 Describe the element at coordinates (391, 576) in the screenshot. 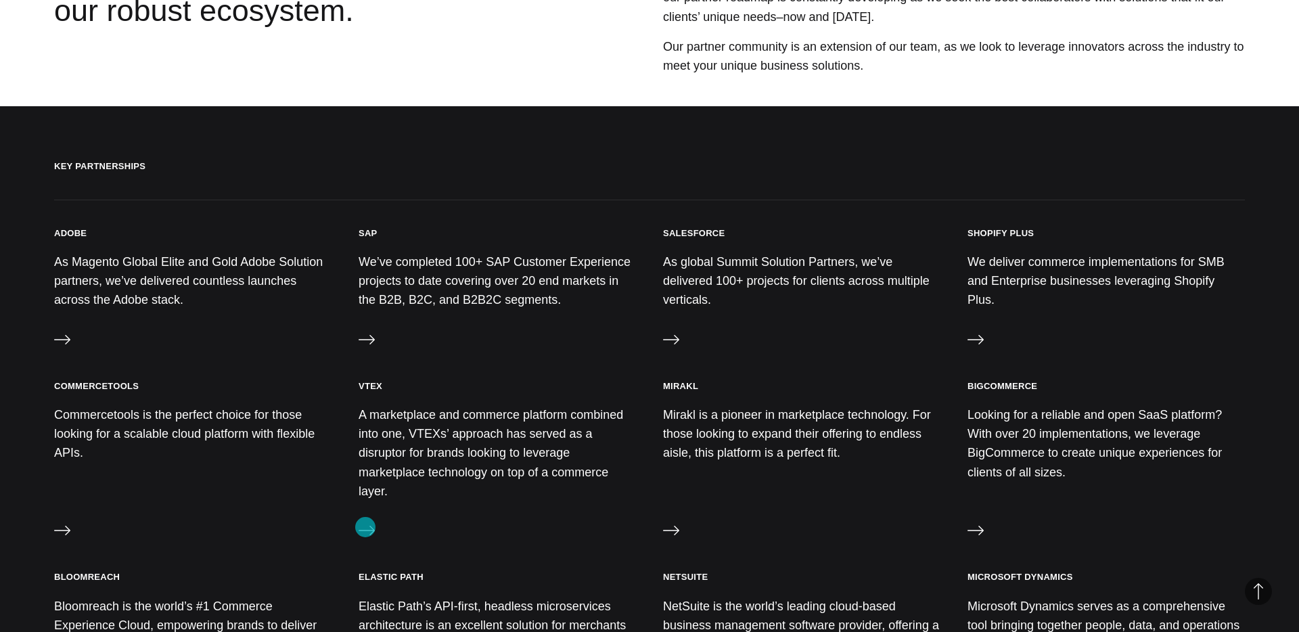

I see `h3: Elastic Path` at that location.